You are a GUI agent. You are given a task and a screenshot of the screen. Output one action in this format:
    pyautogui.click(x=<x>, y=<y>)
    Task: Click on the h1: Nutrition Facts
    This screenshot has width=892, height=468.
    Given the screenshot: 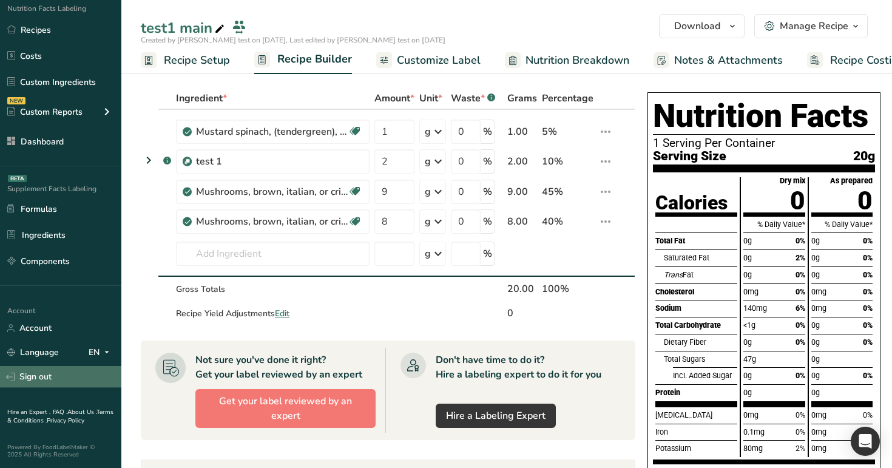 What is the action you would take?
    pyautogui.click(x=764, y=116)
    